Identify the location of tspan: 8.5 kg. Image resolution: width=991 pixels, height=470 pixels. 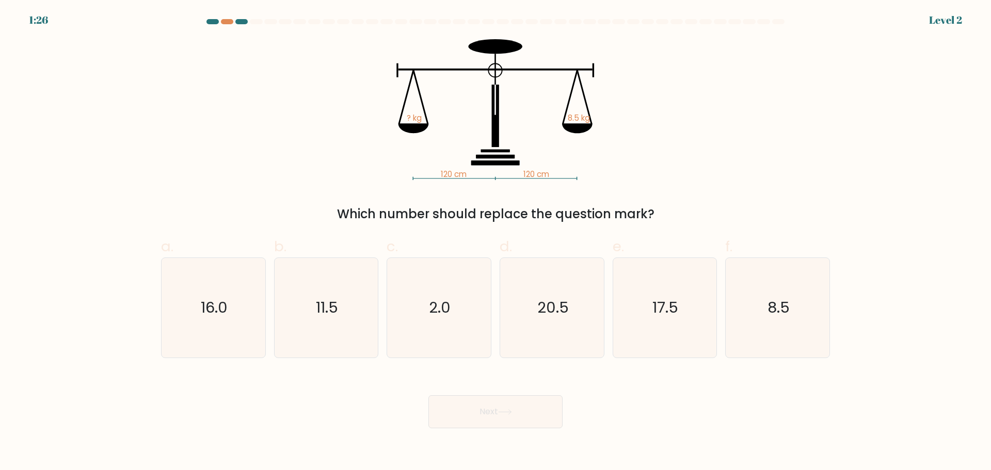
(578, 118).